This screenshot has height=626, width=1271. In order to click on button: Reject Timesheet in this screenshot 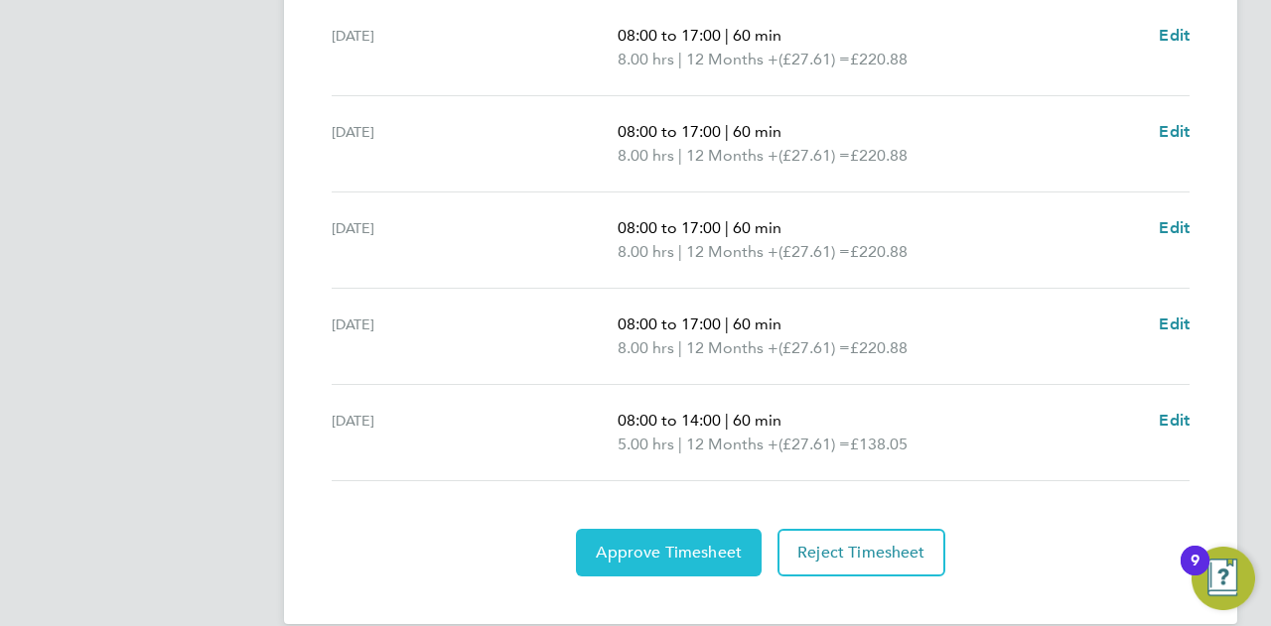, I will do `click(861, 553)`.